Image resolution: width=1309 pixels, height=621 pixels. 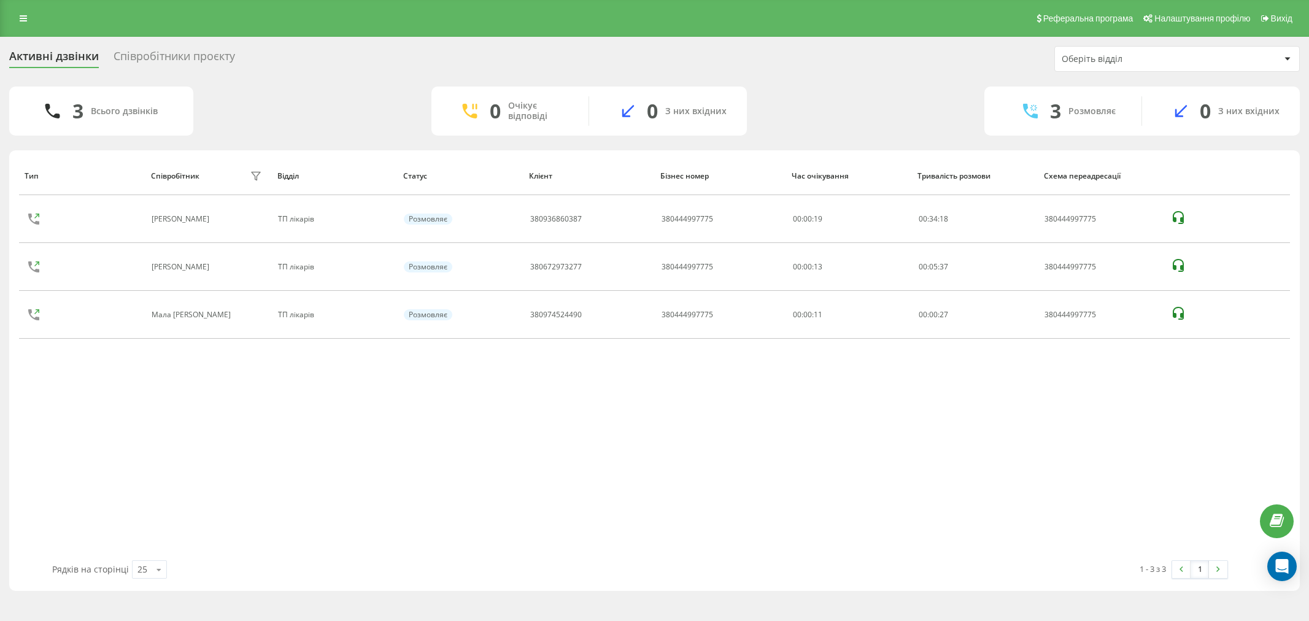 I want to click on div: Статус, so click(x=460, y=176).